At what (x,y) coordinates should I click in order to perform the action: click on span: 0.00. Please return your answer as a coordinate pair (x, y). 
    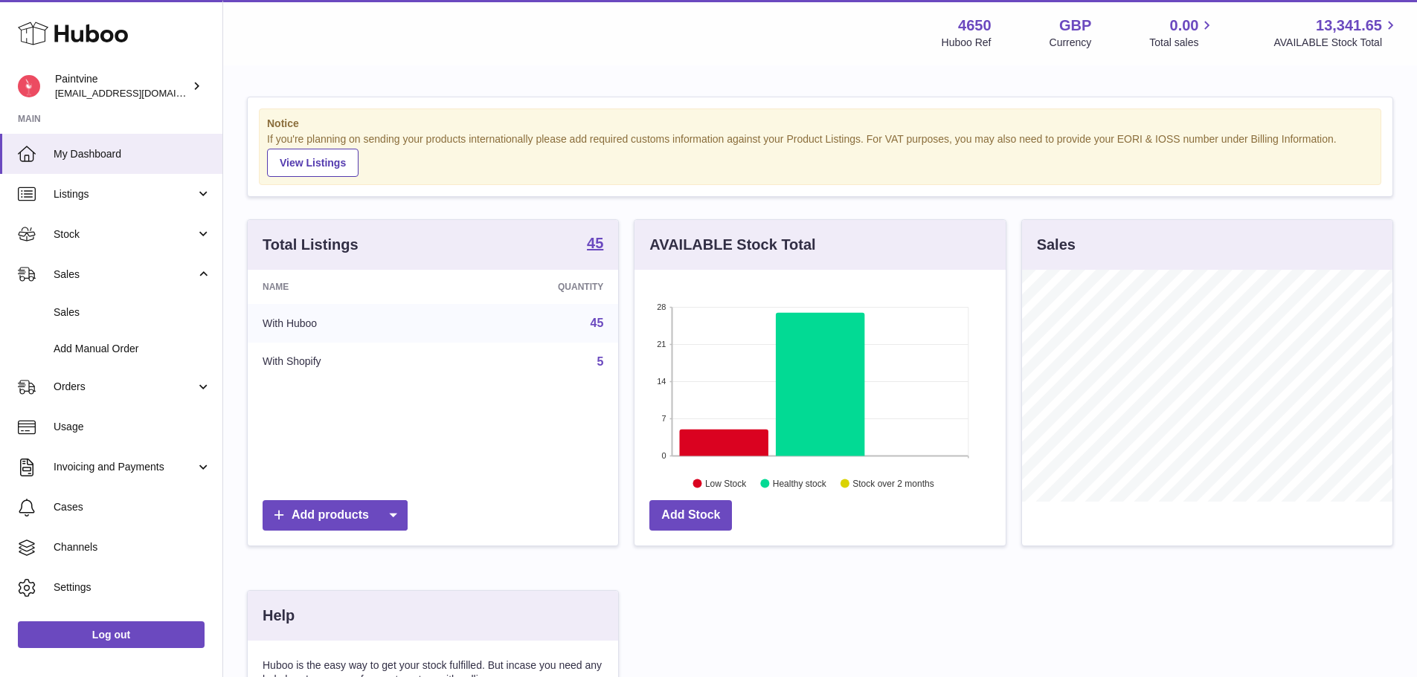
    Looking at the image, I should click on (1184, 25).